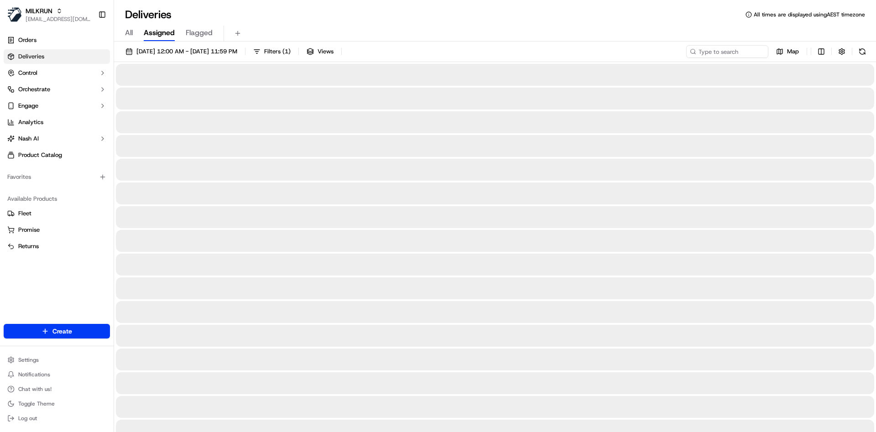 The width and height of the screenshot is (876, 432). What do you see at coordinates (57, 57) in the screenshot?
I see `a: Deliveries` at bounding box center [57, 57].